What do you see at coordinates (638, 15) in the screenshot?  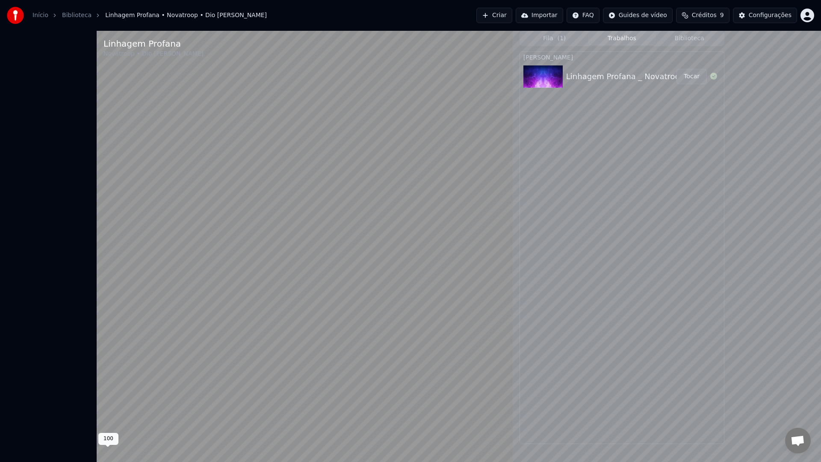 I see `button: Guides de vídeo` at bounding box center [638, 15].